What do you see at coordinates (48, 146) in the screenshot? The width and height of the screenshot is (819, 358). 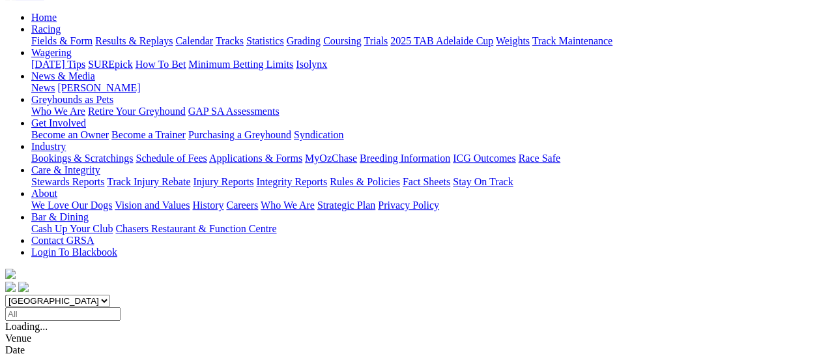 I see `a: Industry` at bounding box center [48, 146].